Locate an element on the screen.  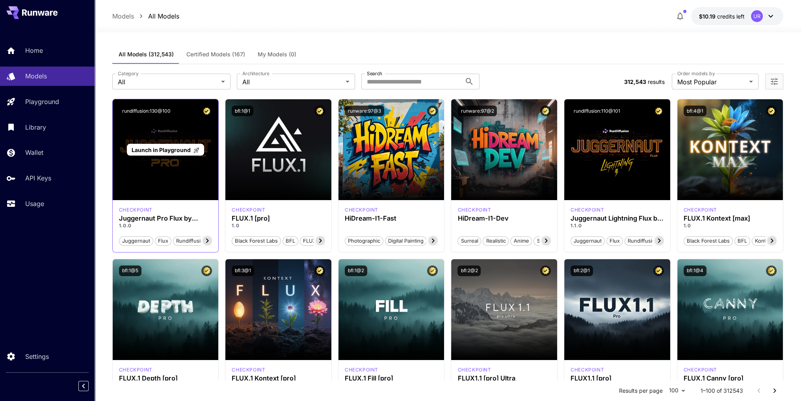
button: Anime is located at coordinates (521, 241).